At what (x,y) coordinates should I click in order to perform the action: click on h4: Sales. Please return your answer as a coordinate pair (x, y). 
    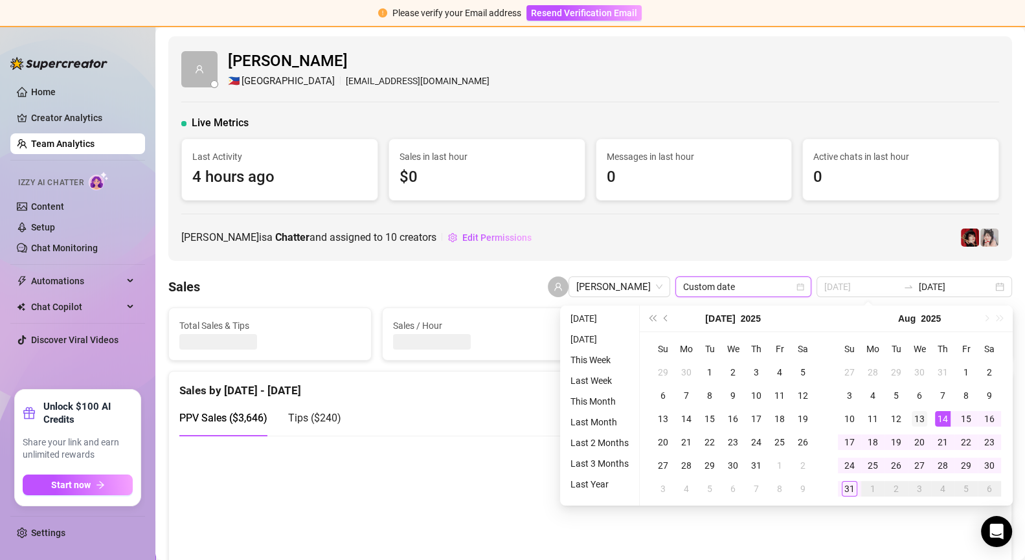
    Looking at the image, I should click on (184, 287).